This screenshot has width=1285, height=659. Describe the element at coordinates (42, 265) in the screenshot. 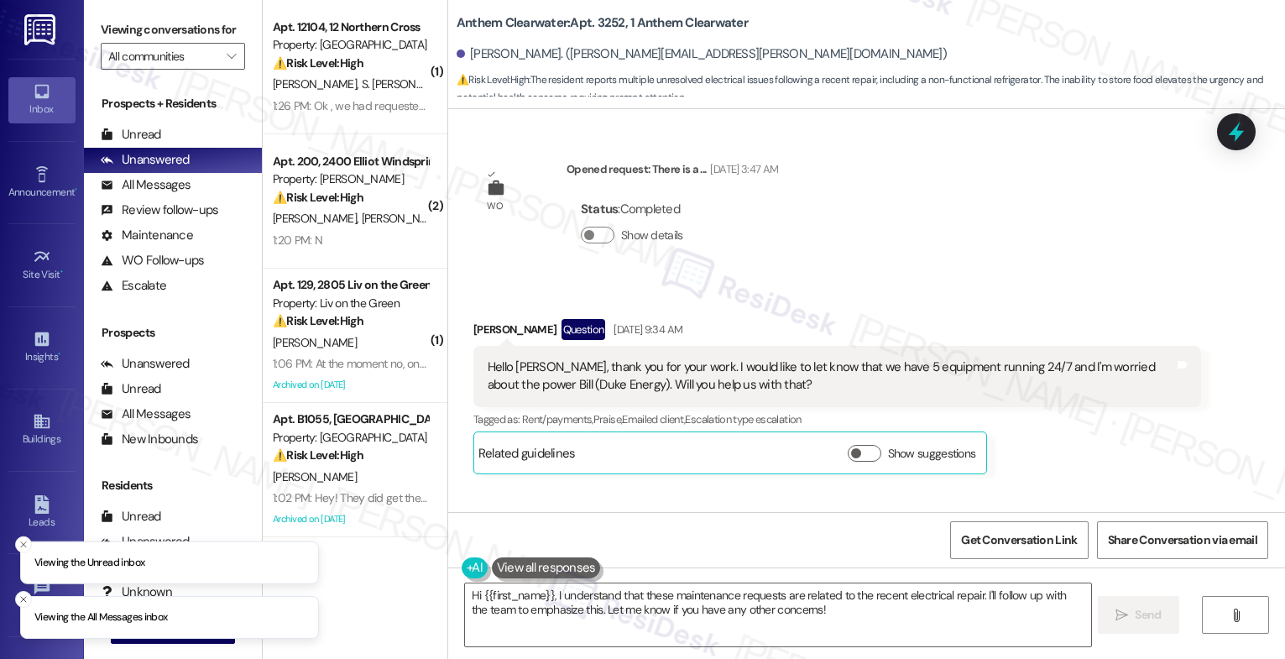

I see `a: Site Visit •` at that location.